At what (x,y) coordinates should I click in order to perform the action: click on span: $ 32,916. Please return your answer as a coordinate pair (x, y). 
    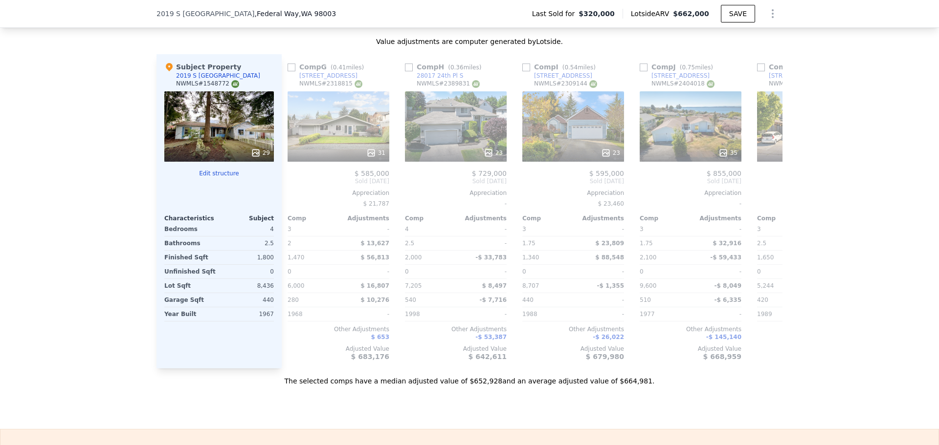
    Looking at the image, I should click on (727, 243).